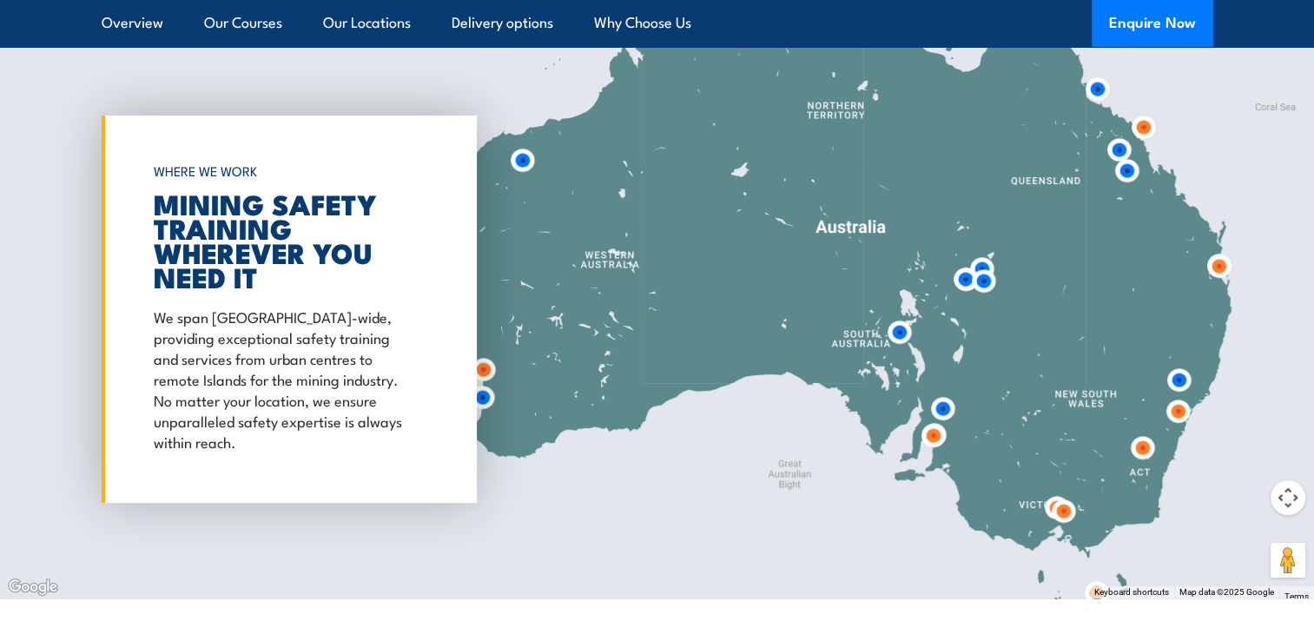  What do you see at coordinates (1297, 596) in the screenshot?
I see `a: Terms (opens in new tab)` at bounding box center [1297, 596].